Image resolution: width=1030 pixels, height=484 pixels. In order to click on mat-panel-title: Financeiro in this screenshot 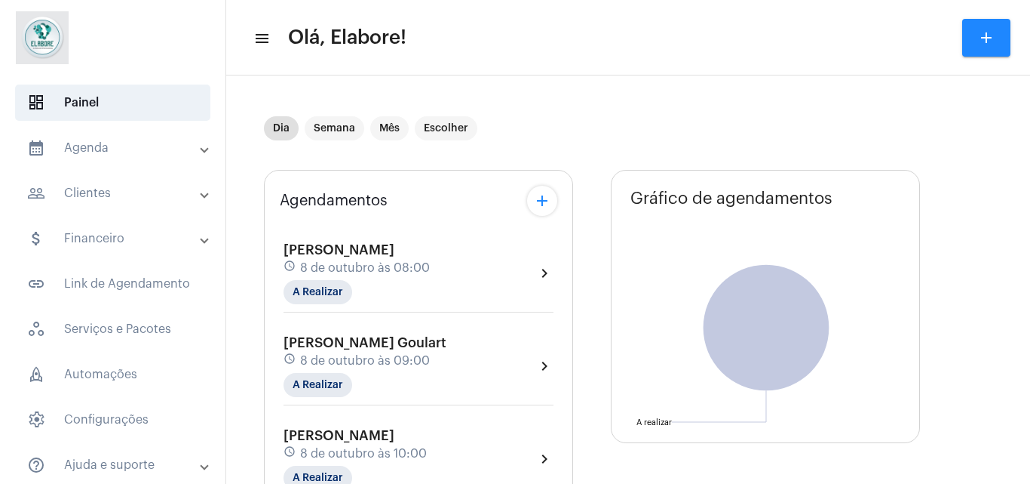, I will do `click(114, 238)`.